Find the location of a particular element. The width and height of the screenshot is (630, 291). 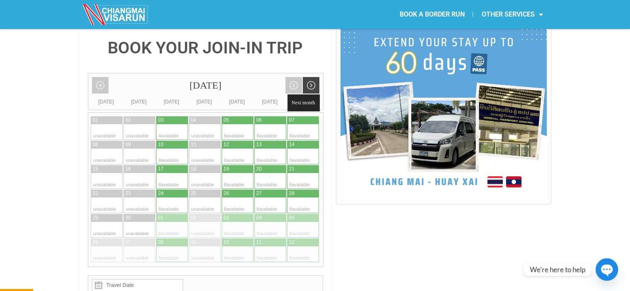

div: 23 is located at coordinates (128, 193).